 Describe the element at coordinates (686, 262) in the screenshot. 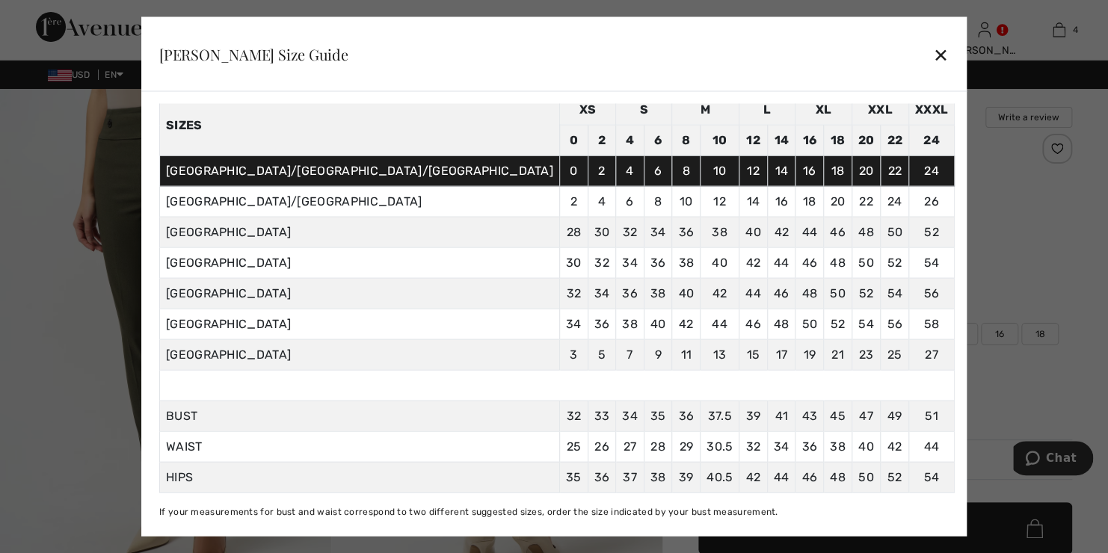

I see `td: 38` at that location.